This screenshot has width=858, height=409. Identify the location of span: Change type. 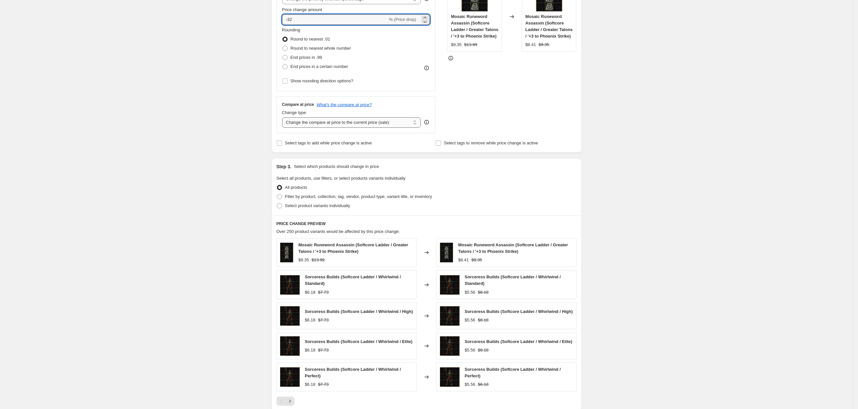
(294, 112).